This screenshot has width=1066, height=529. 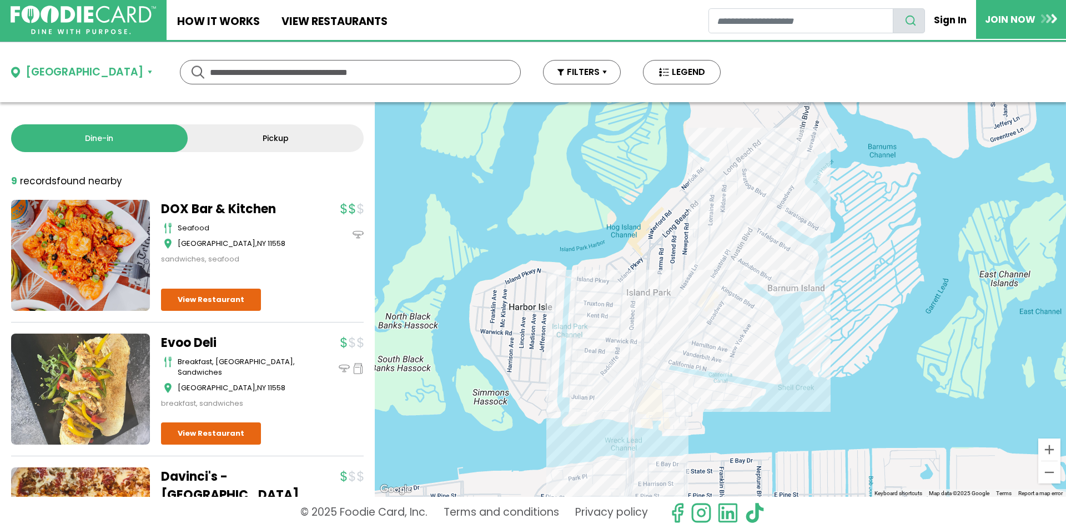 I want to click on span: records, so click(x=38, y=181).